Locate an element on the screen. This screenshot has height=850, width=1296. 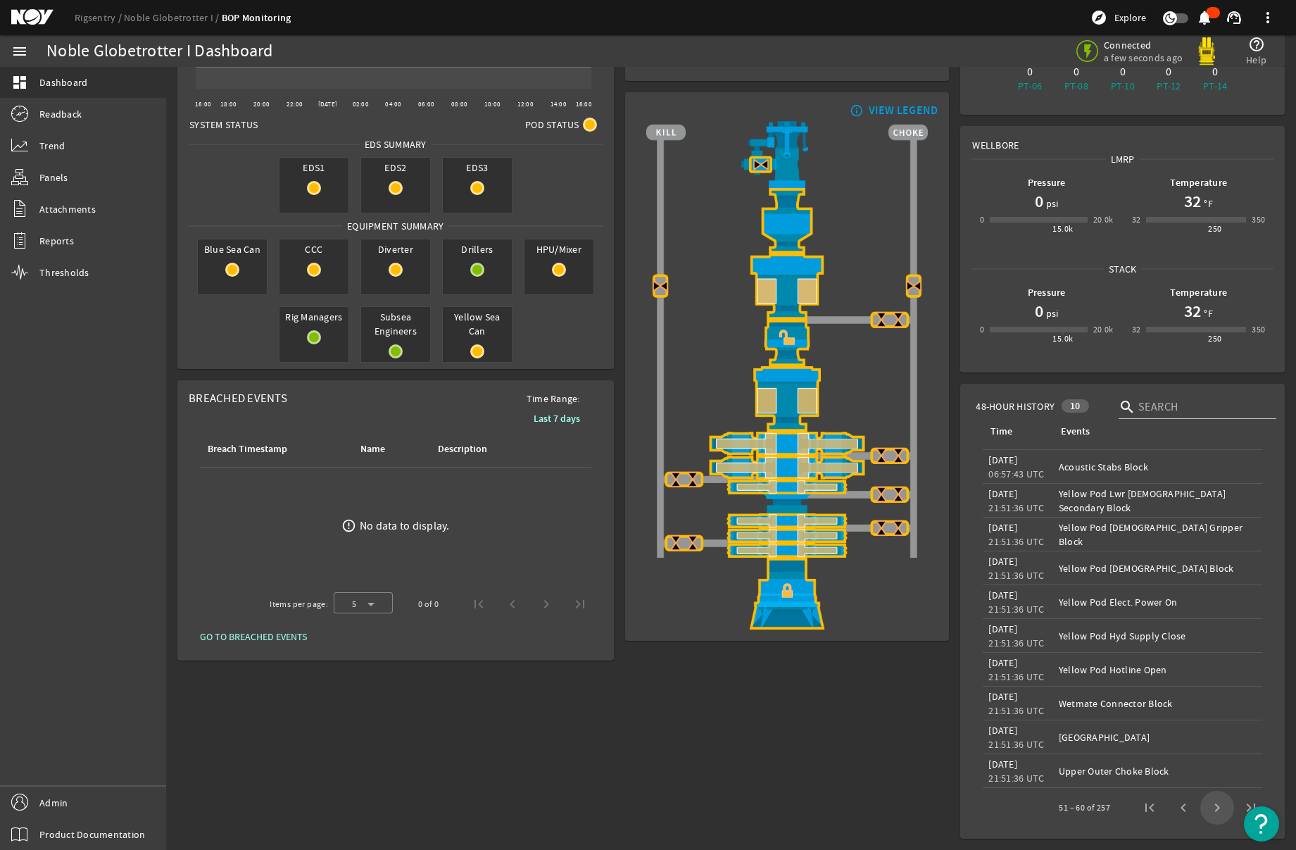
text: 02:00 is located at coordinates (360, 104).